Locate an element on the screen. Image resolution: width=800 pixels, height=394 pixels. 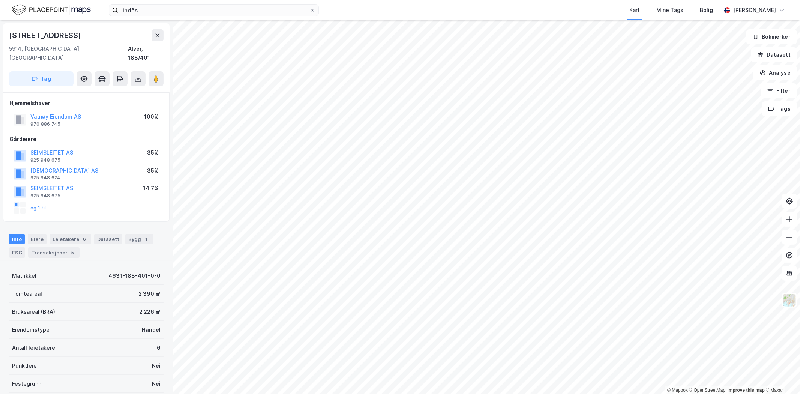
div: Hjemmelshaver is located at coordinates (86, 103).